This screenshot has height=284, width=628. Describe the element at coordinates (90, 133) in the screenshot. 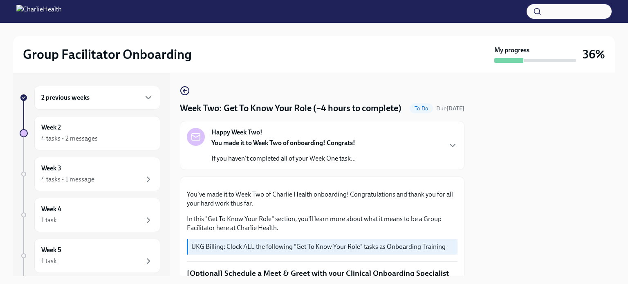

I see `a: Week 24 tasks • 2 messages` at that location.